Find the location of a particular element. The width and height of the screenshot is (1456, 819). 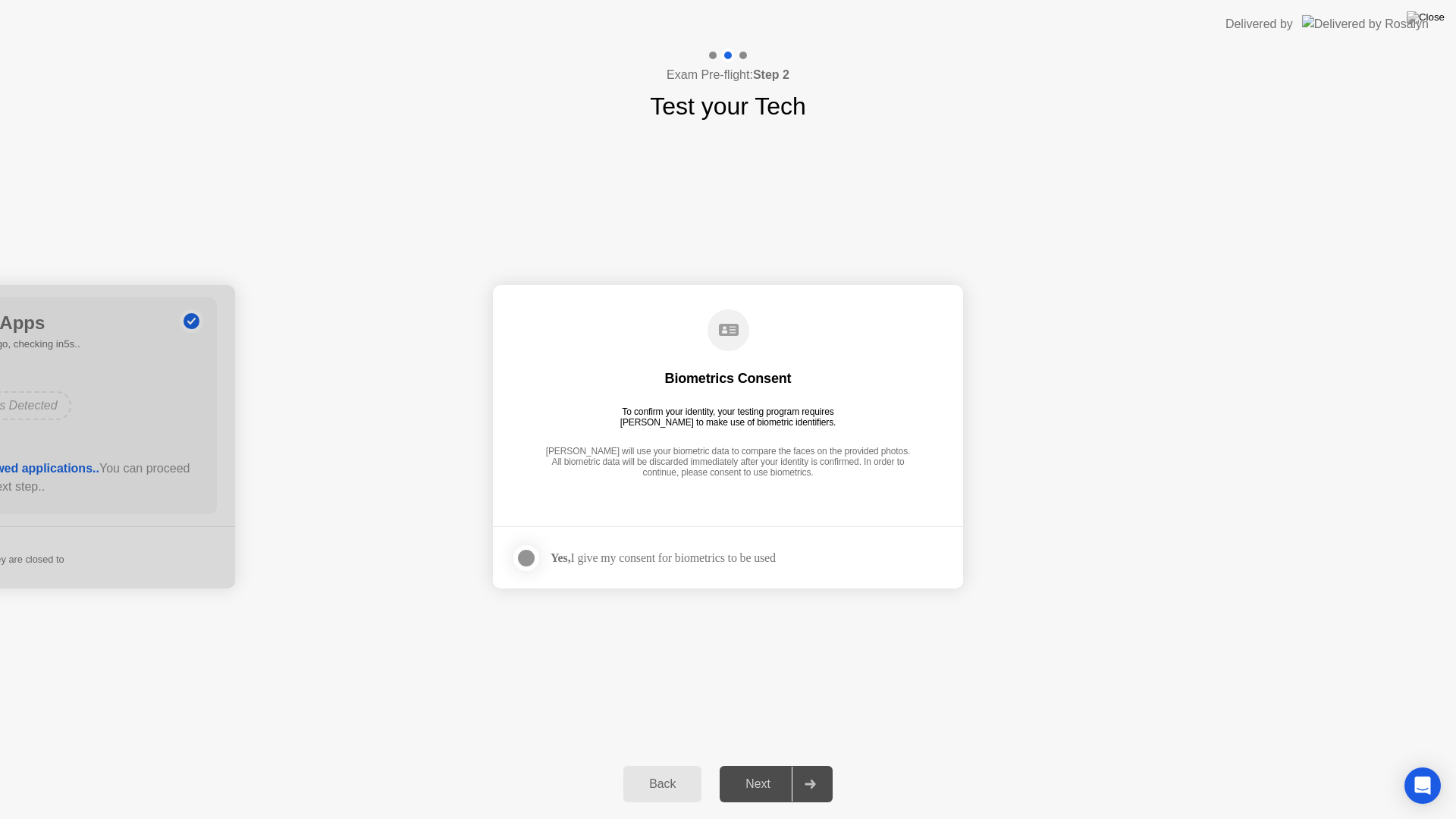

div: Next is located at coordinates (758, 784).